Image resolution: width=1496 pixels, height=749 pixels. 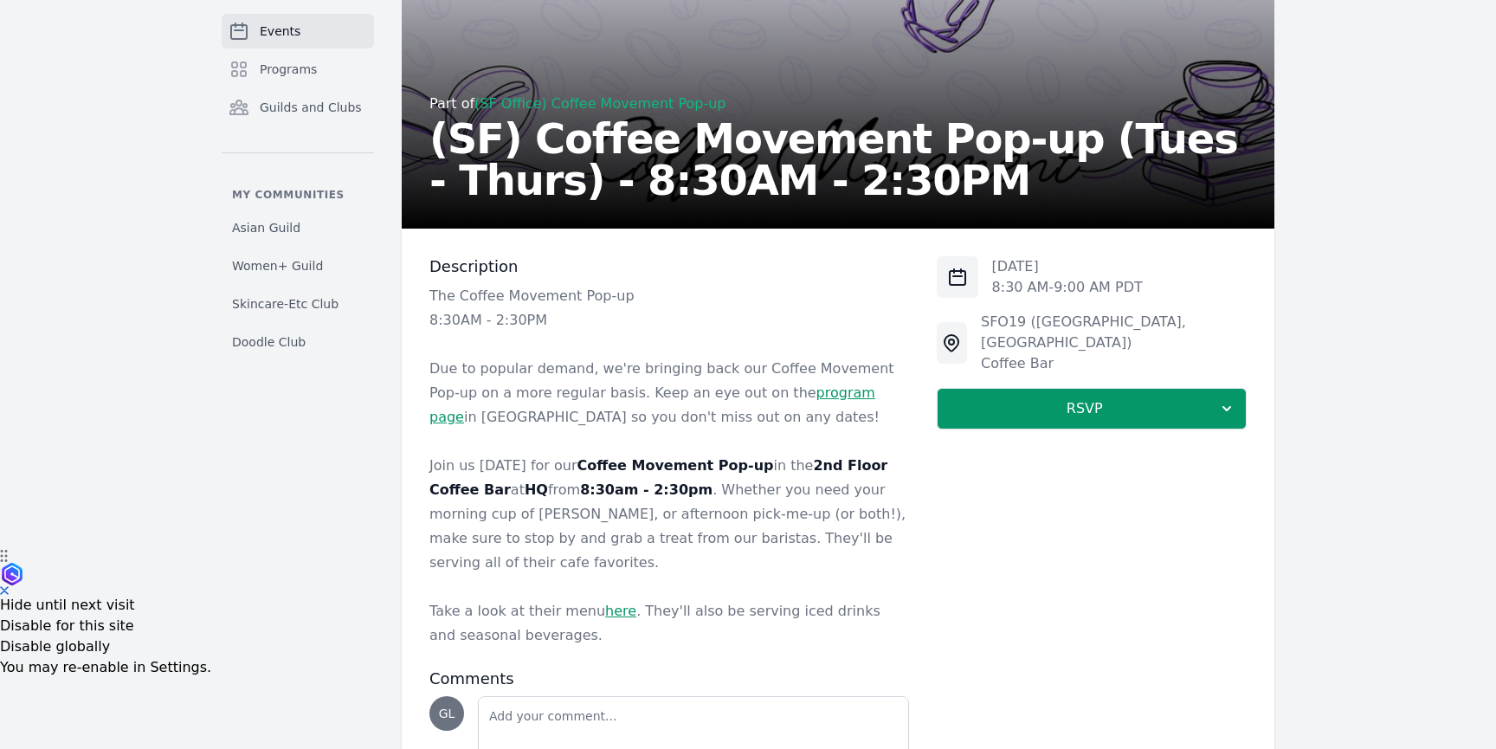 What do you see at coordinates (838, 159) in the screenshot?
I see `h2: (SF) Coffee Movement Pop-up (Tues - Thurs) - 8:30AM - 2:30PM` at bounding box center [838, 159].